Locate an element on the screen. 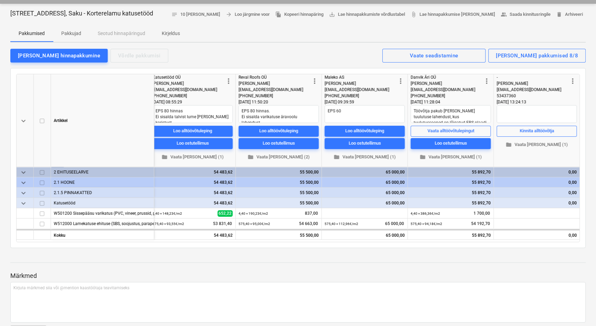  span: Lae hinnapakkumiste võrdlustabel is located at coordinates (367, 14).